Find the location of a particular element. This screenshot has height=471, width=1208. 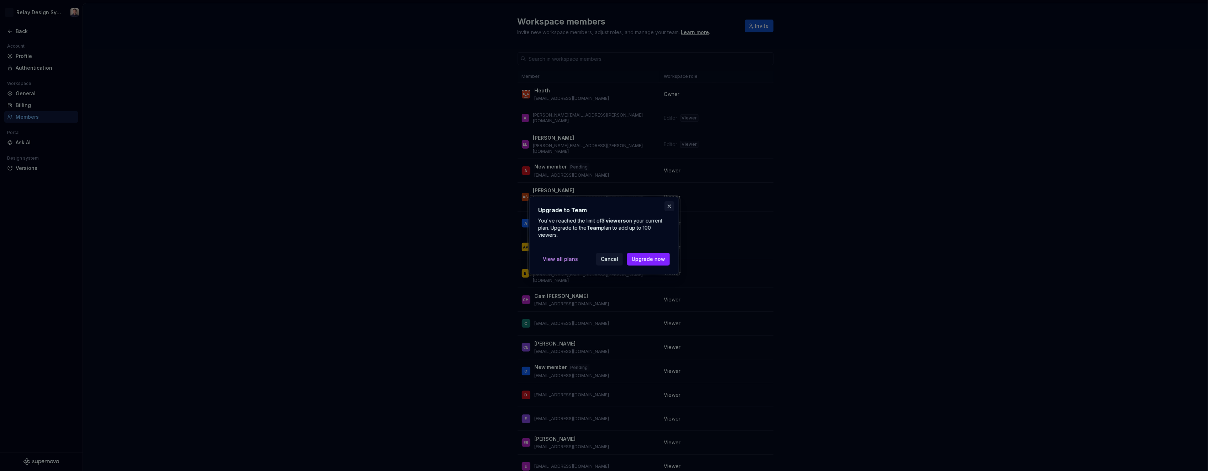

span: Cancel is located at coordinates (609, 259).